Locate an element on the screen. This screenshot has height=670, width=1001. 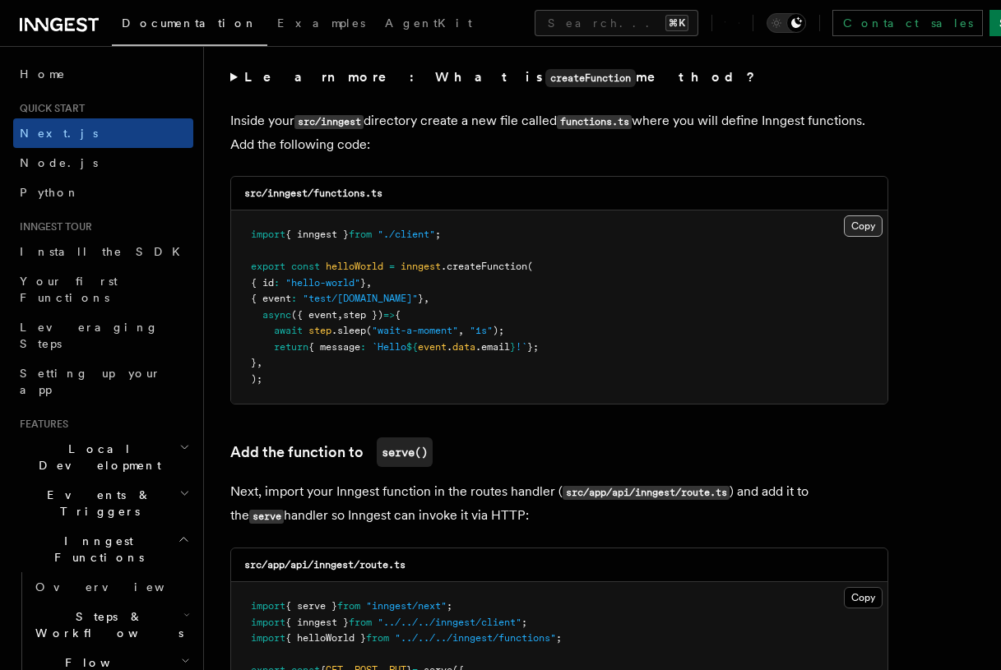
span: { id is located at coordinates (262, 283).